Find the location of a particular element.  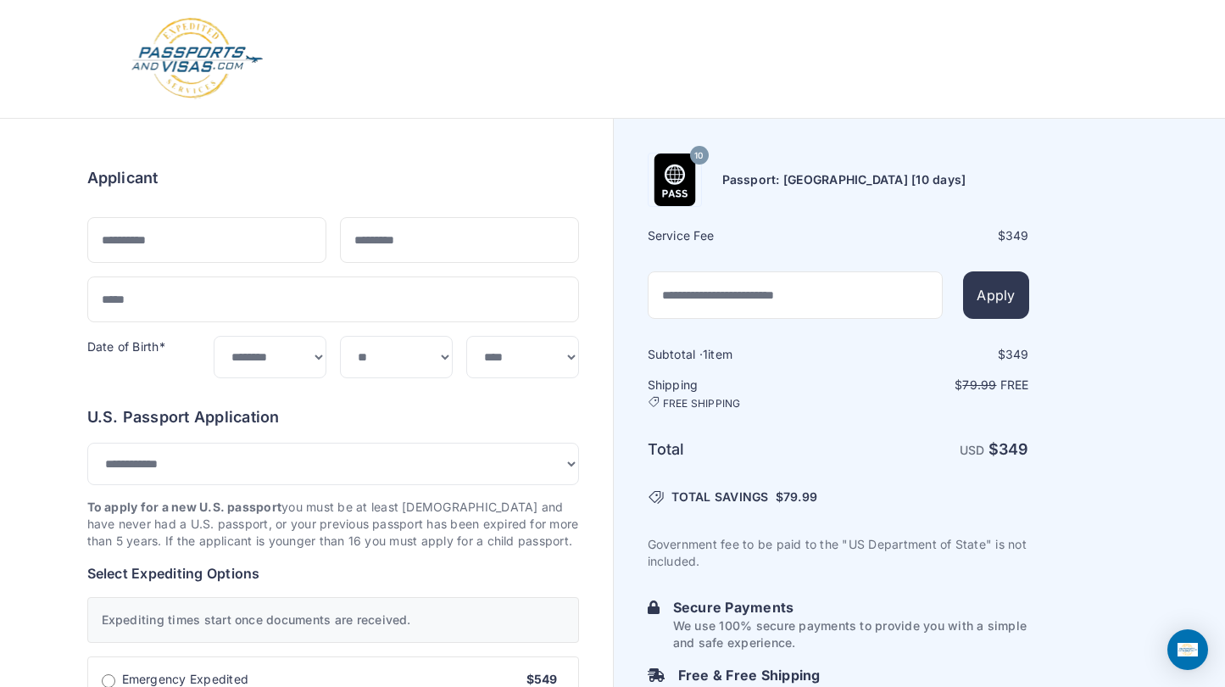

h6: Service Fee is located at coordinates (742, 236).